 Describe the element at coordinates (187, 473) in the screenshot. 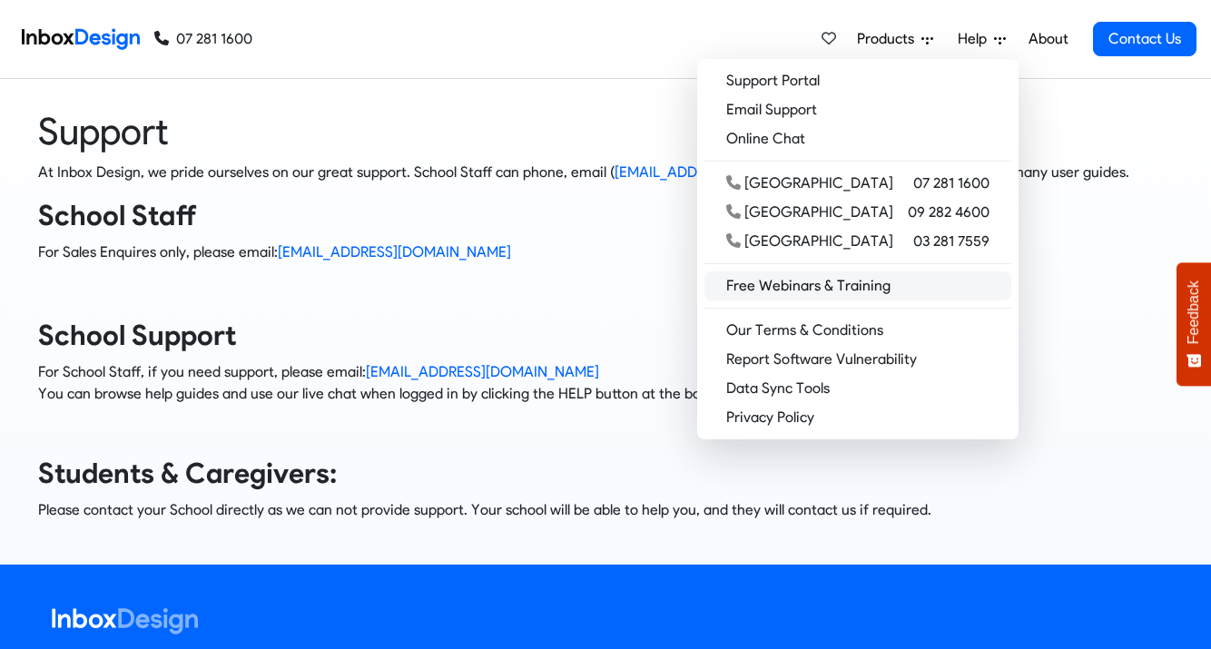

I see `strong: Students & Caregivers:` at that location.